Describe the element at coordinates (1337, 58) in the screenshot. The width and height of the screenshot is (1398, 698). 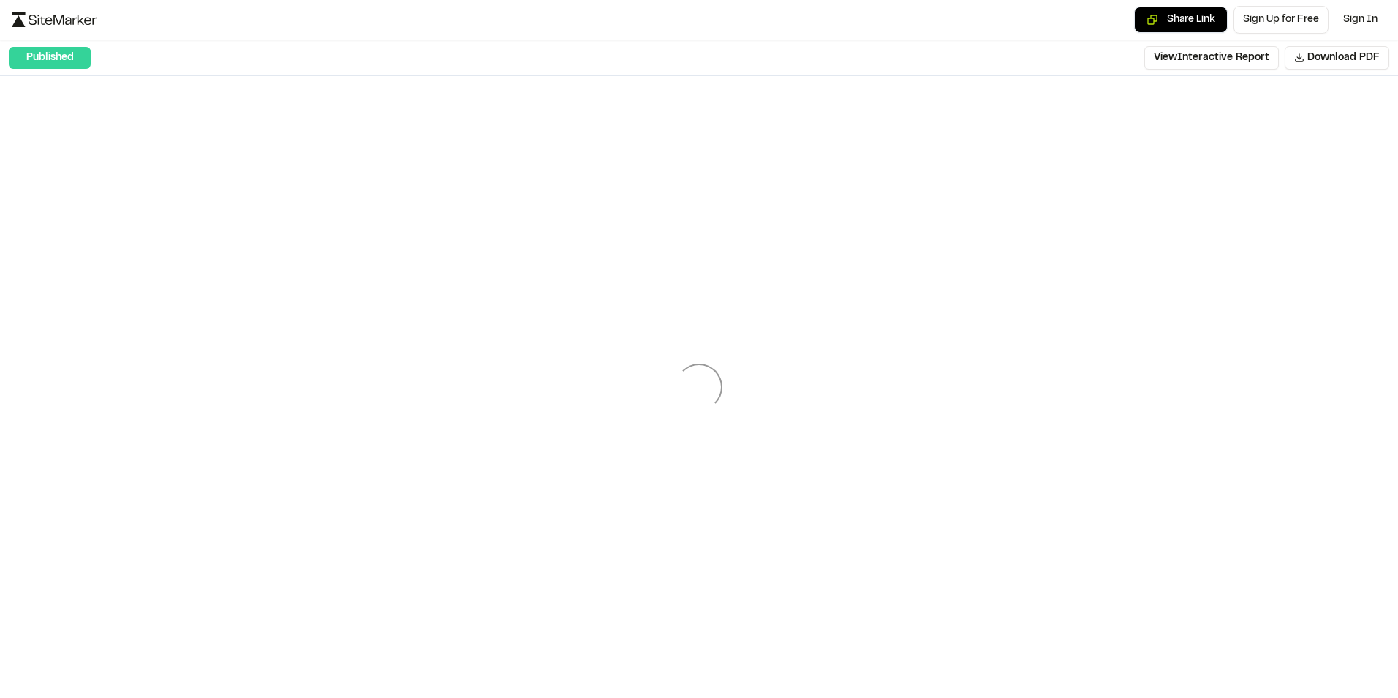
I see `button: Download PDF` at that location.